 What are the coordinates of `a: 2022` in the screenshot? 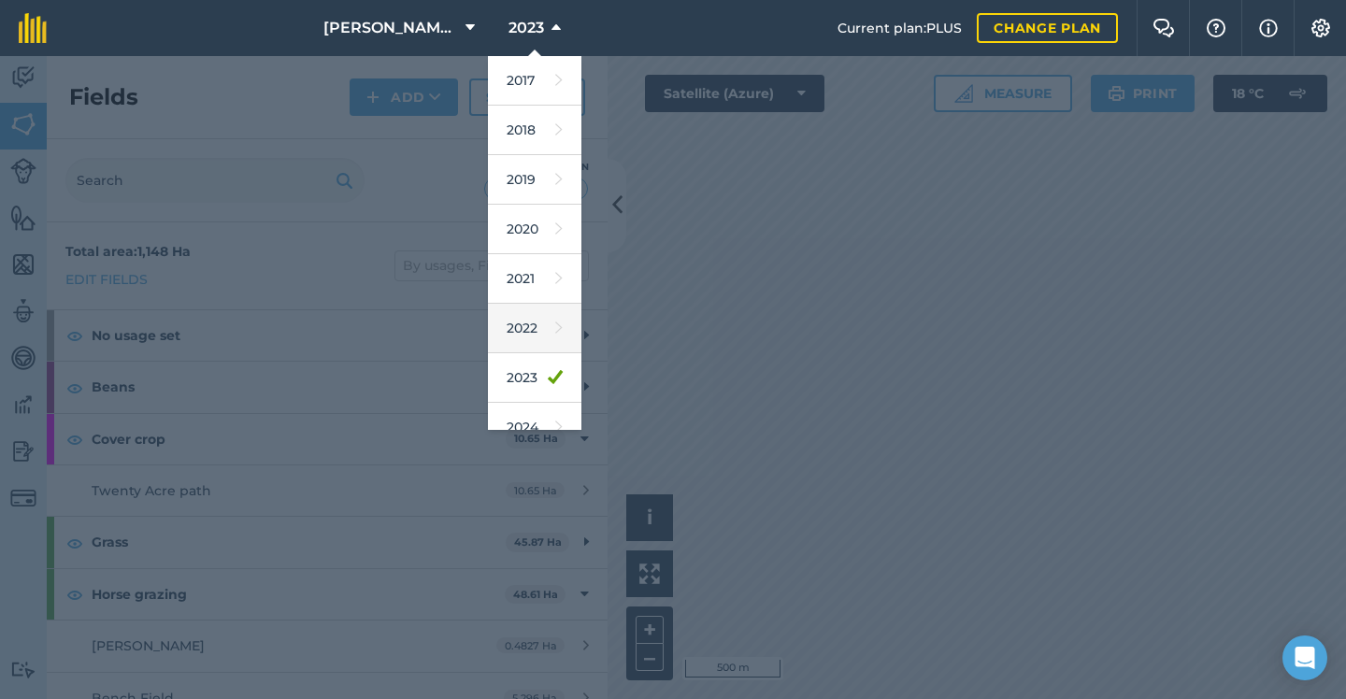 It's located at (535, 328).